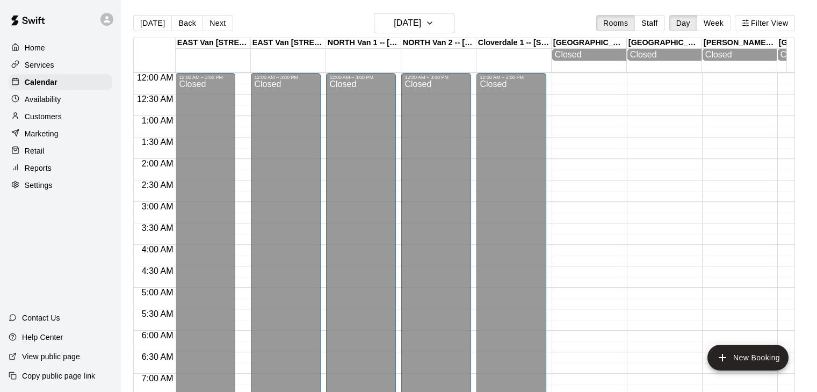 The height and width of the screenshot is (392, 817). I want to click on div: Customers, so click(60, 117).